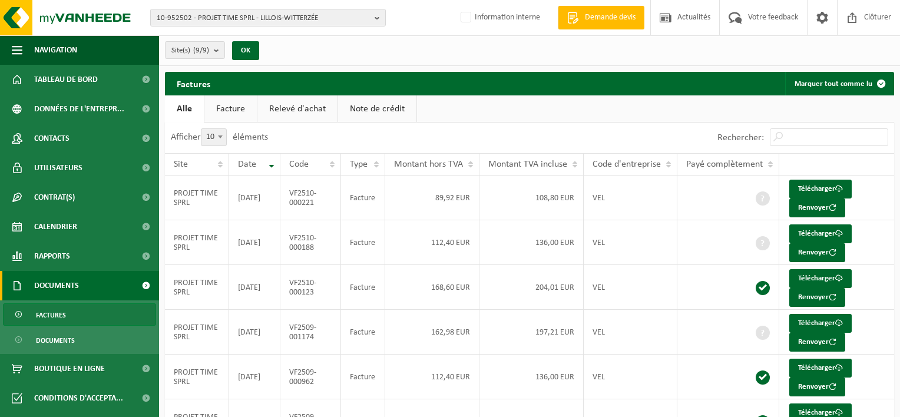 The width and height of the screenshot is (900, 417). What do you see at coordinates (184, 109) in the screenshot?
I see `a: Alle` at bounding box center [184, 109].